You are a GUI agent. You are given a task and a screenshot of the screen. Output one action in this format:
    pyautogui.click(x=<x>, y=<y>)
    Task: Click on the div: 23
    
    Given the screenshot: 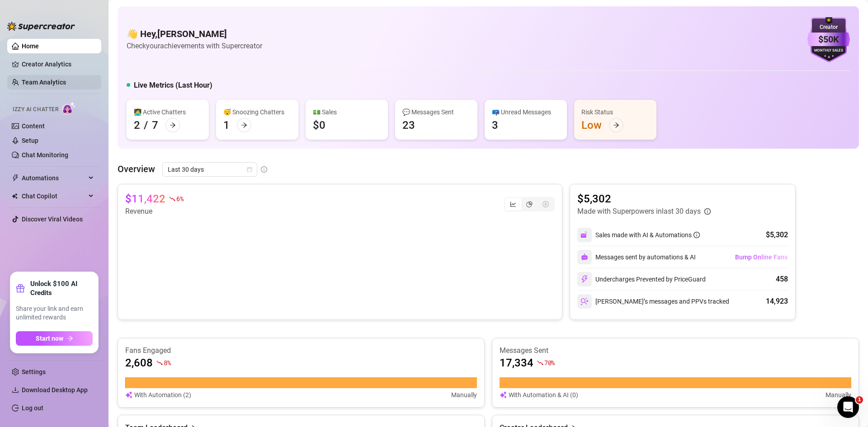 What is the action you would take?
    pyautogui.click(x=409, y=125)
    